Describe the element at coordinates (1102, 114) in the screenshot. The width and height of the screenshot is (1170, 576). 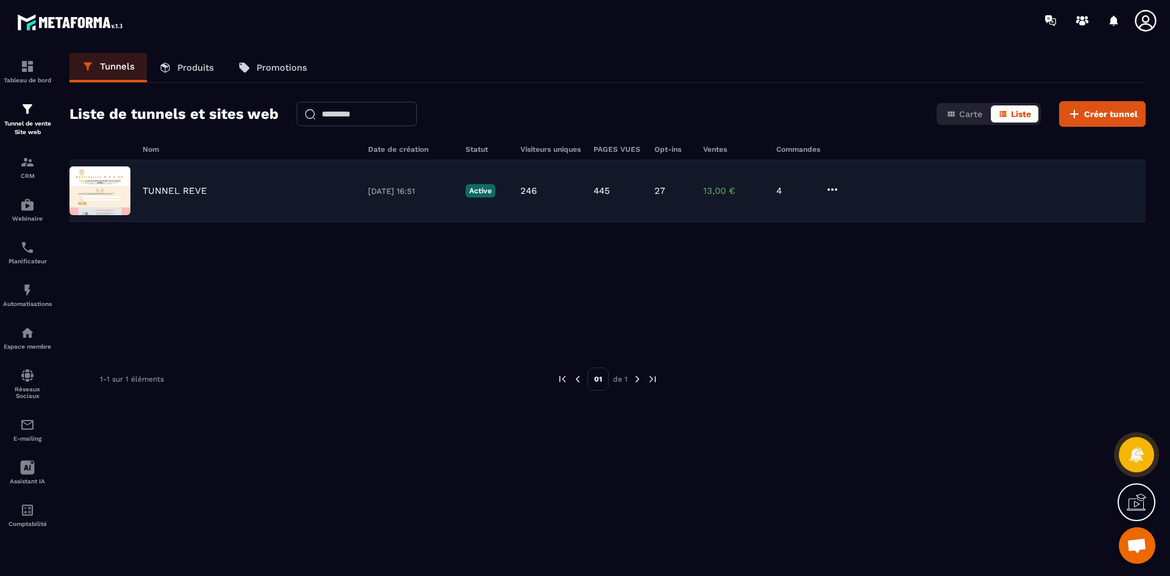
I see `button: Créer tunnel` at that location.